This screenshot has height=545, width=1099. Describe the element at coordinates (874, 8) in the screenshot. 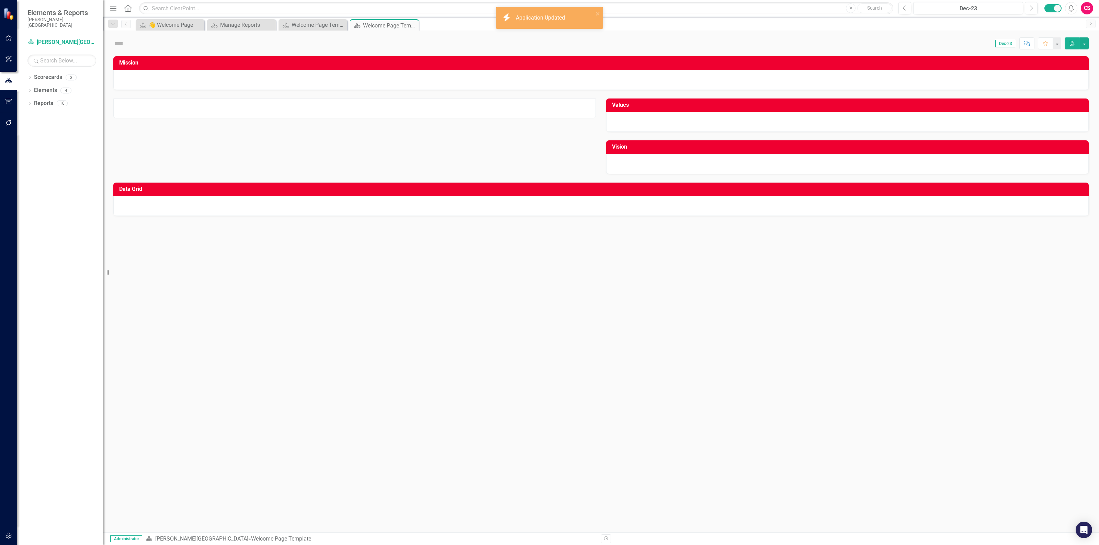

I see `button: Search` at that location.